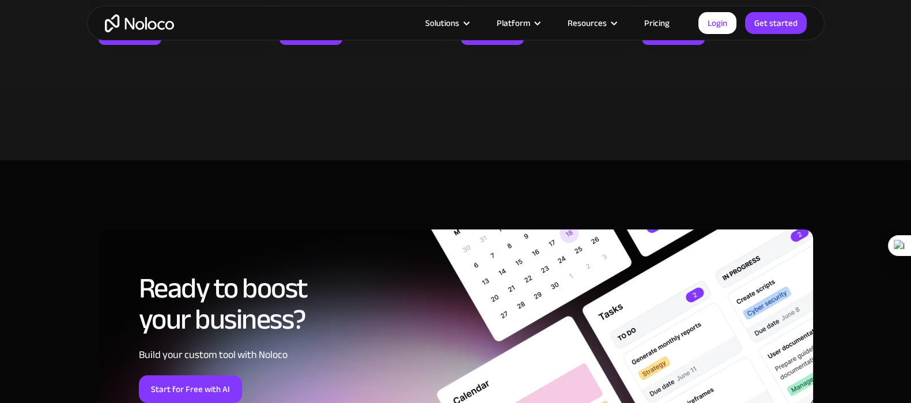 This screenshot has height=403, width=911. What do you see at coordinates (284, 304) in the screenshot?
I see `h2: Ready to boost your business?` at bounding box center [284, 304].